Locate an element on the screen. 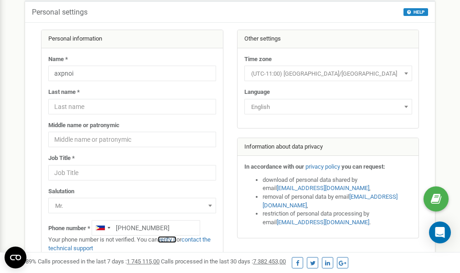 Image resolution: width=460 pixels, height=273 pixels. p: Your phone number is not verified. You can or is located at coordinates (132, 244).